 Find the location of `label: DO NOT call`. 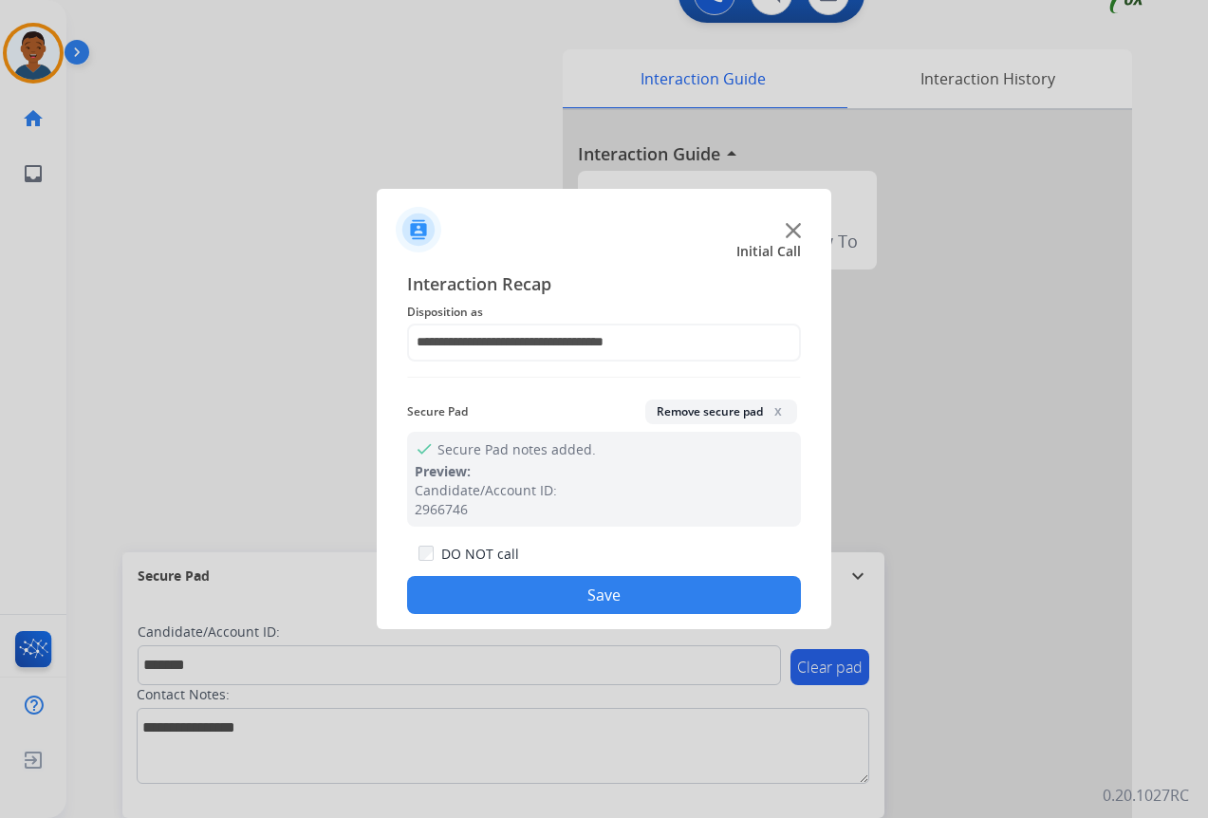

label: DO NOT call is located at coordinates (480, 554).